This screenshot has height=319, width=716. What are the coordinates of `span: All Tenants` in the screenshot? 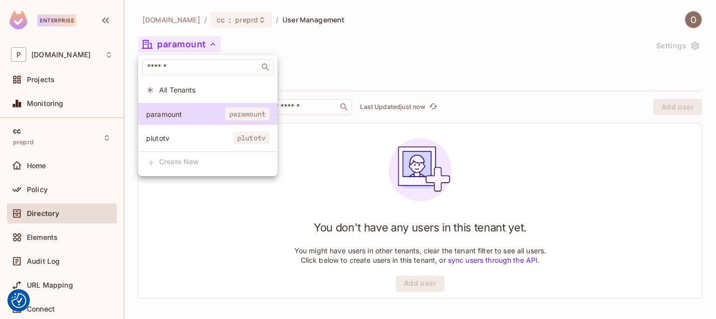 It's located at (214, 90).